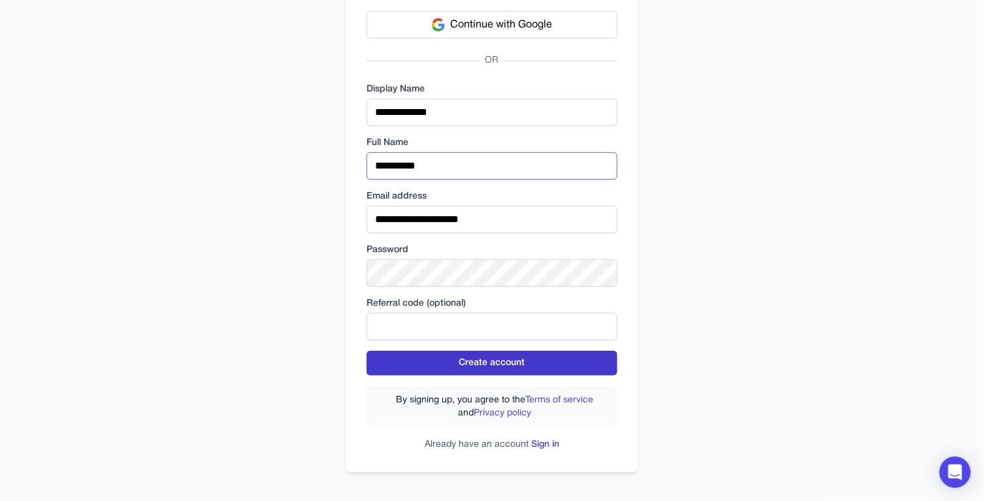  What do you see at coordinates (545, 445) in the screenshot?
I see `a: Sign in` at bounding box center [545, 445].